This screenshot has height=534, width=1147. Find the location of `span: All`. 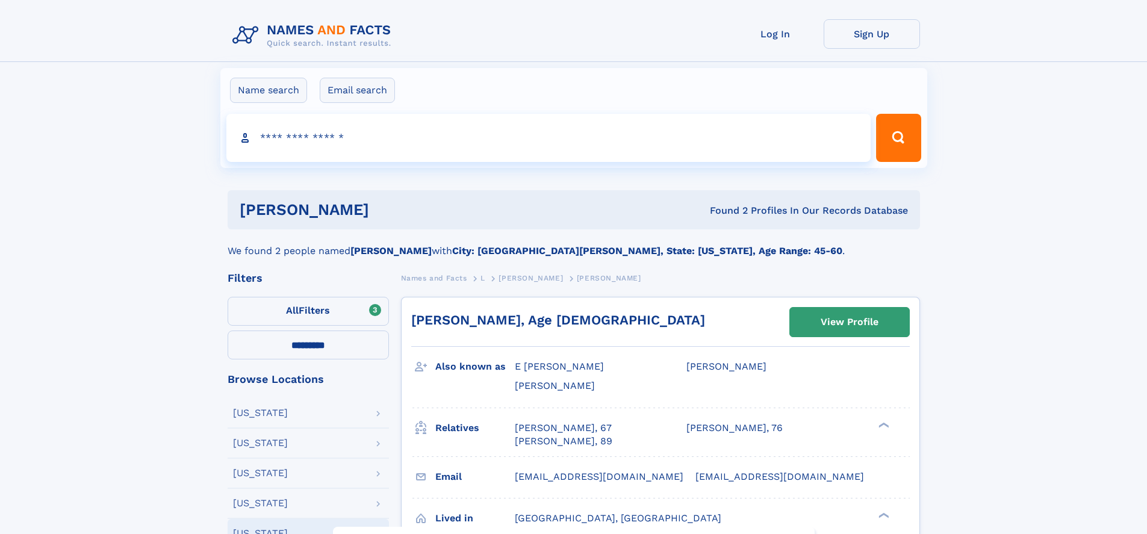

span: All is located at coordinates (292, 310).